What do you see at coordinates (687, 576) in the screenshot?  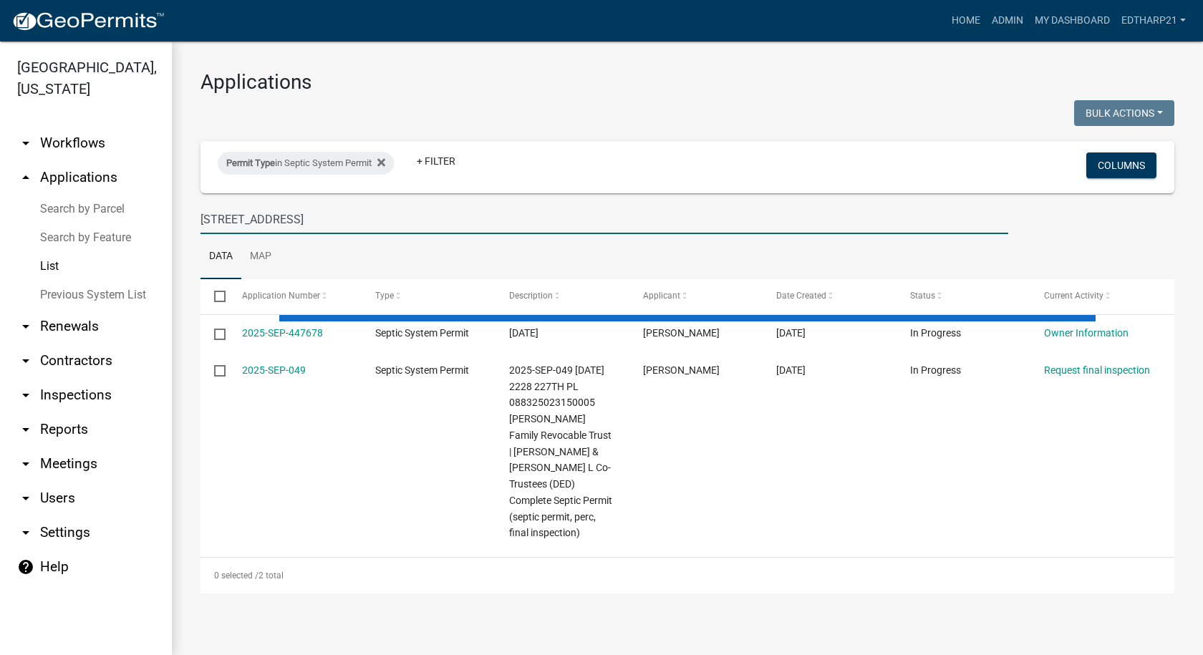 I see `div: 2 total` at bounding box center [687, 576].